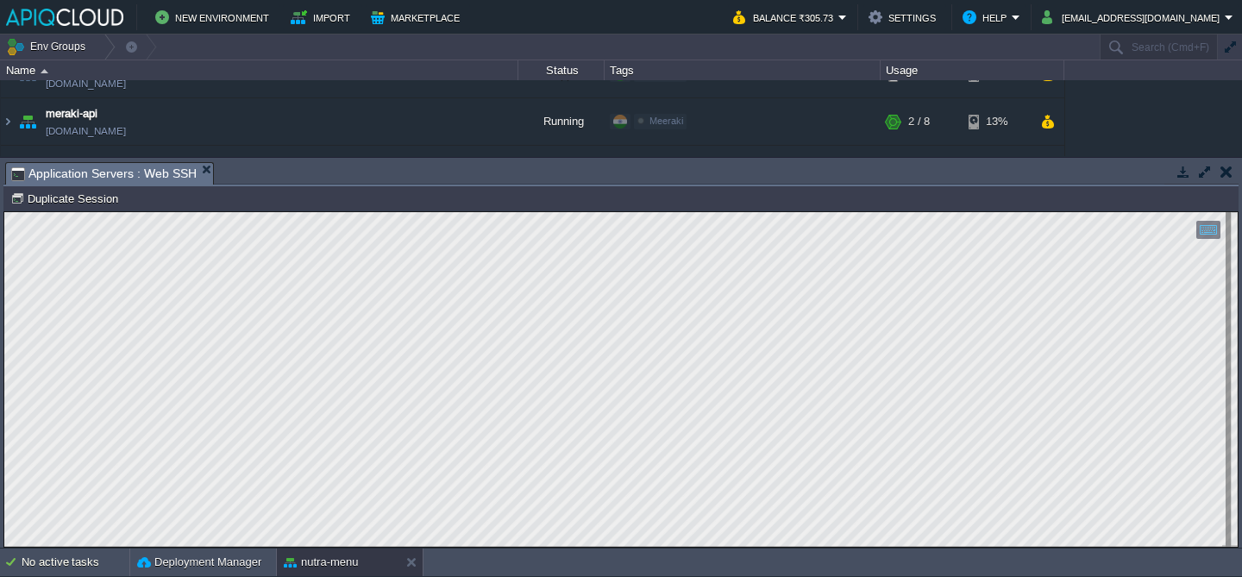 The width and height of the screenshot is (1242, 577). What do you see at coordinates (743, 70) in the screenshot?
I see `div: Tags` at bounding box center [743, 70].